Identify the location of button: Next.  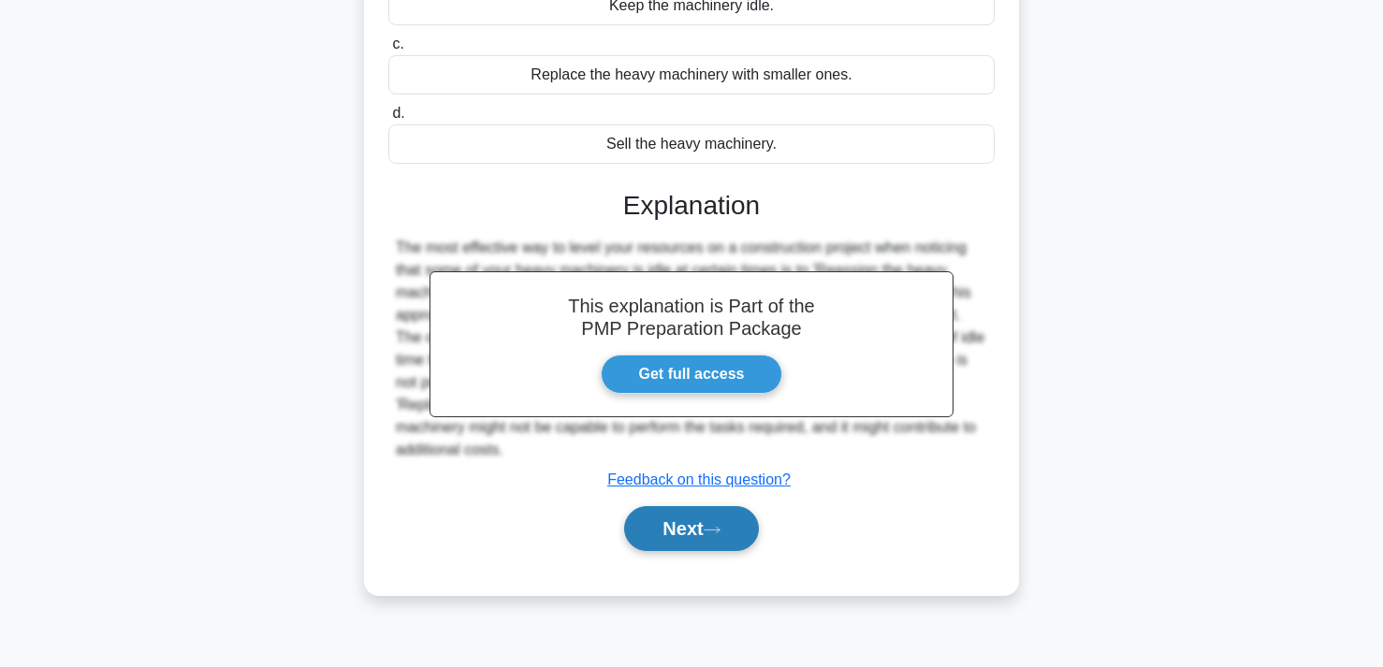
(691, 529).